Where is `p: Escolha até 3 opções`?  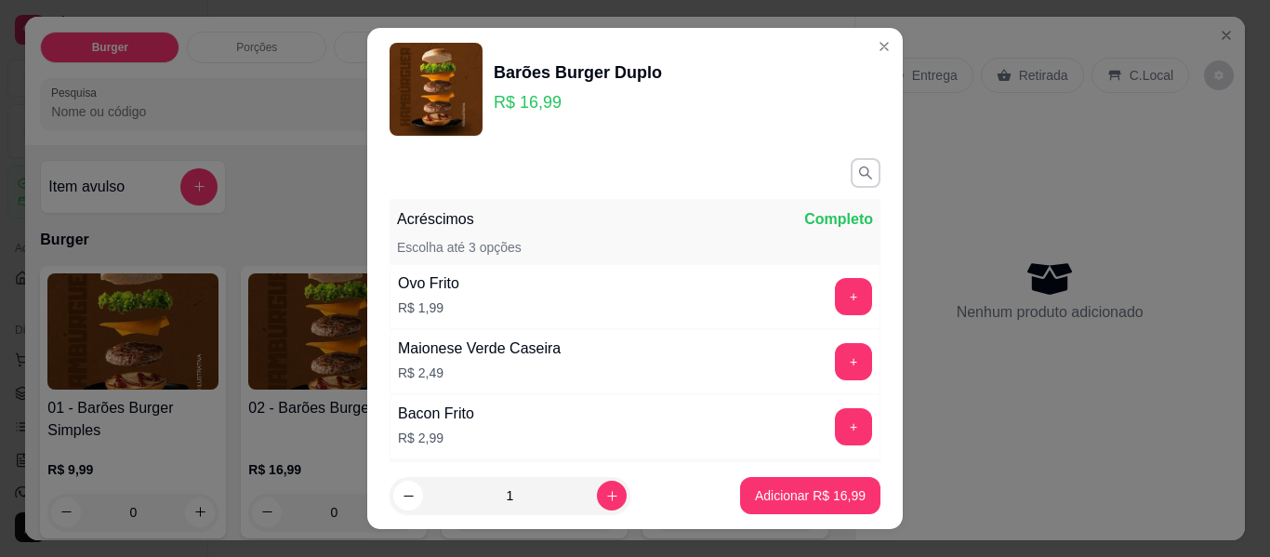
p: Escolha até 3 opções is located at coordinates (459, 247).